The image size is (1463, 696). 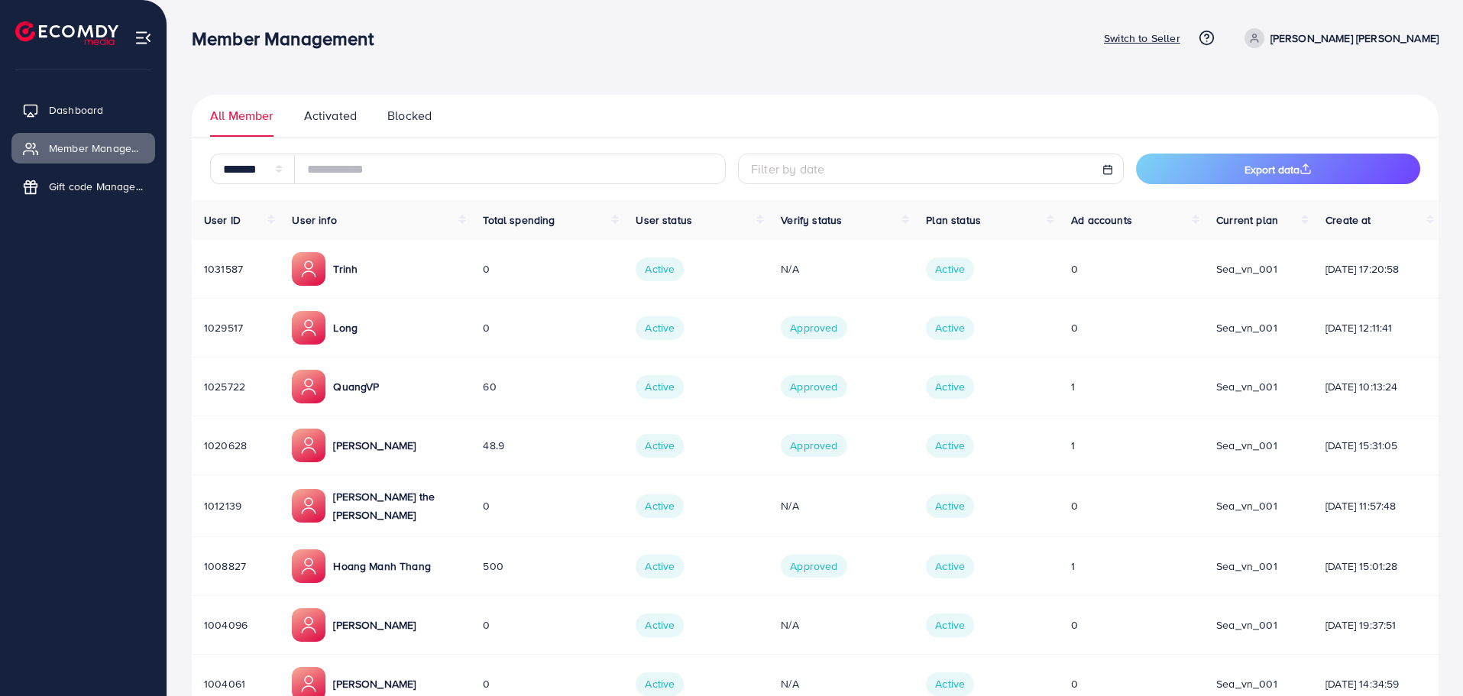 I want to click on span: 500, so click(x=493, y=566).